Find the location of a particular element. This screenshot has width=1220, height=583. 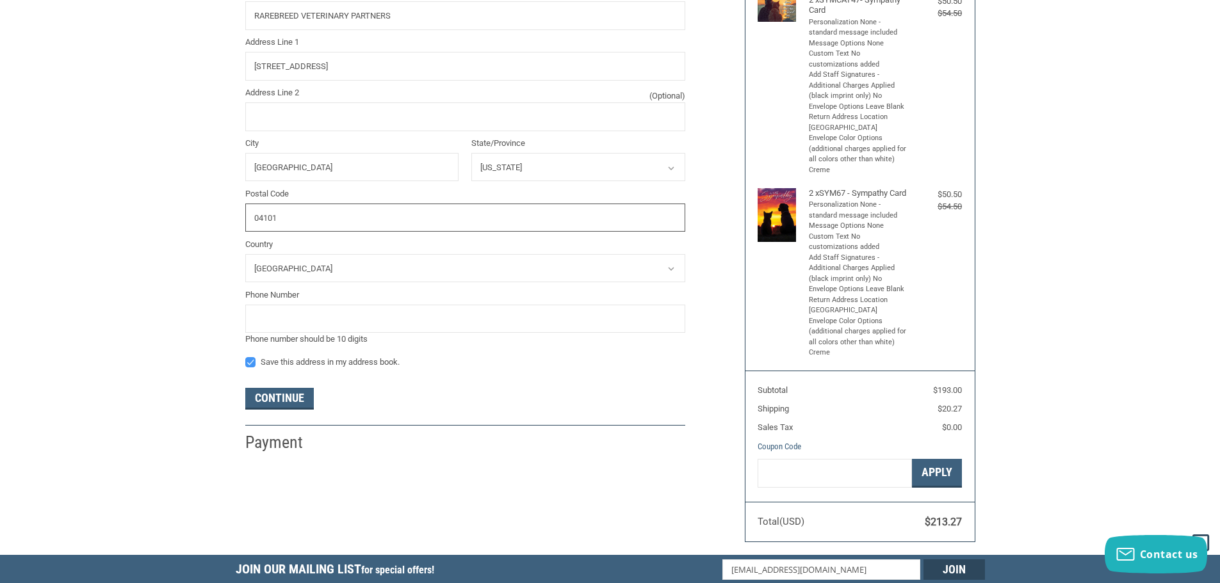

label: State/Province is located at coordinates (578, 143).